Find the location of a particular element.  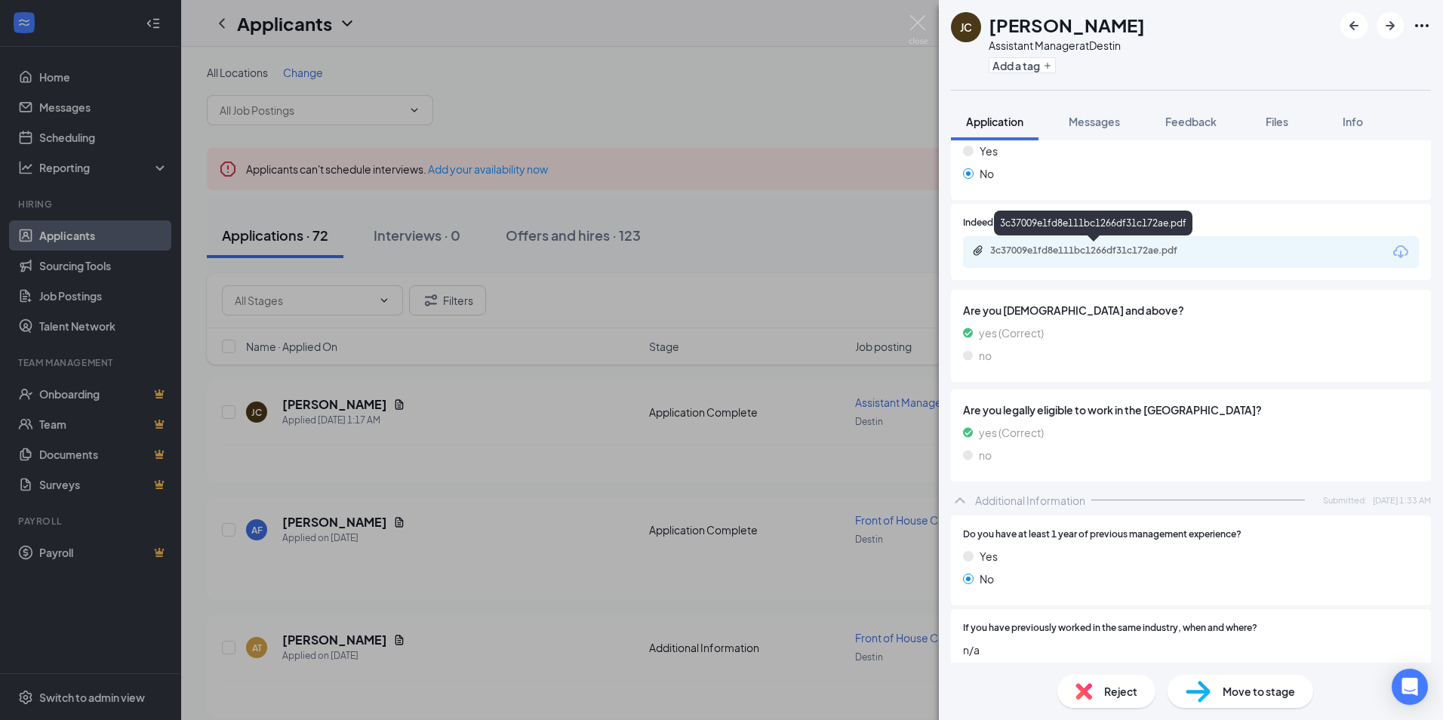

span: Feedback is located at coordinates (1191, 122).